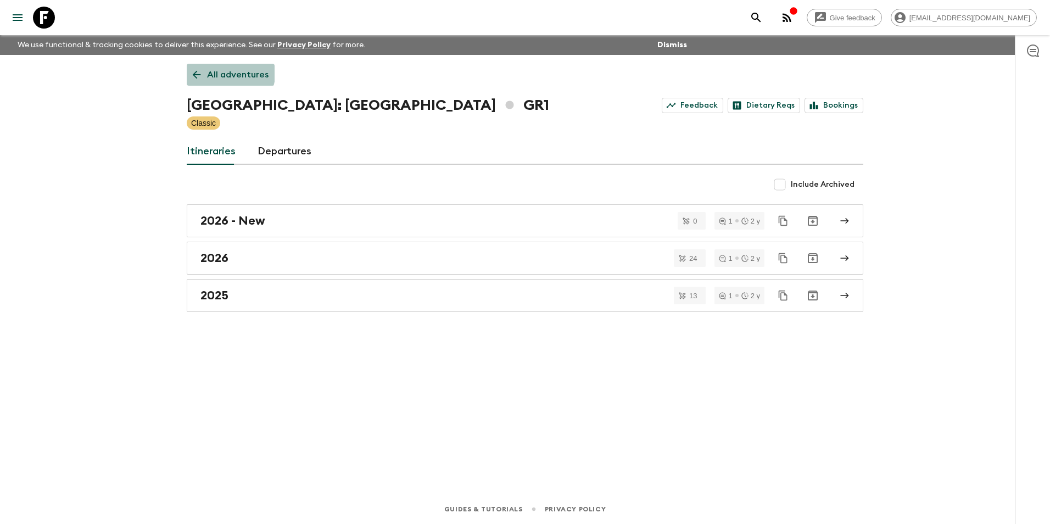  What do you see at coordinates (693, 258) in the screenshot?
I see `span: 24` at bounding box center [693, 258].